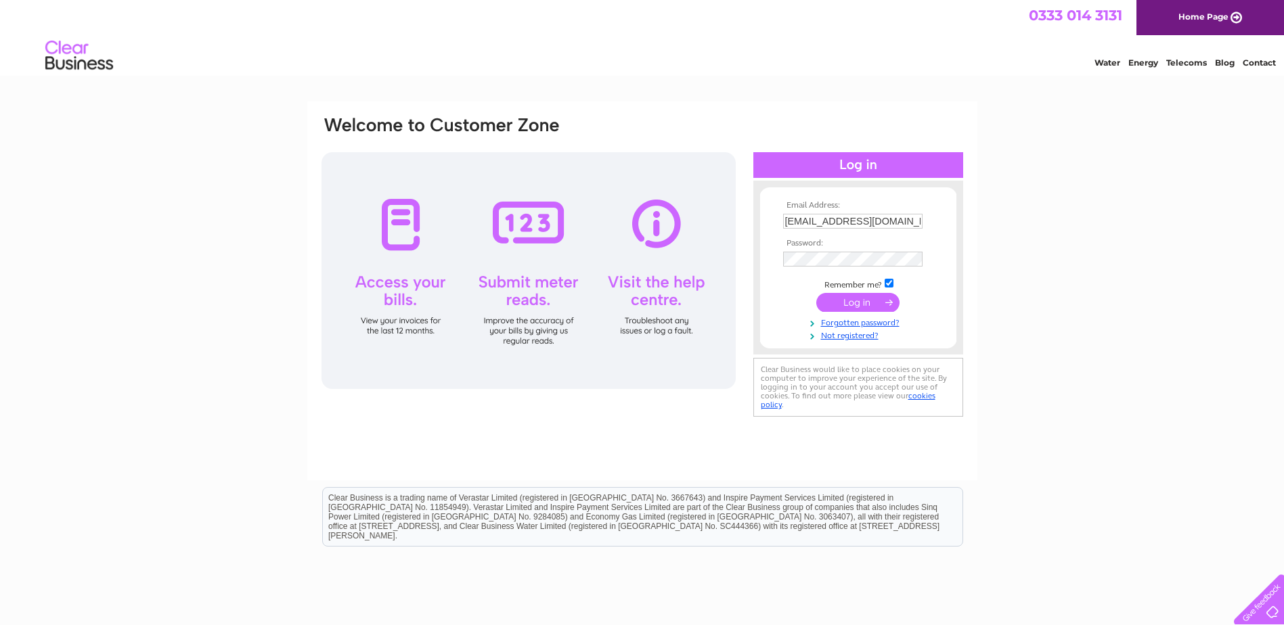  I want to click on a: cookies policy, so click(848, 400).